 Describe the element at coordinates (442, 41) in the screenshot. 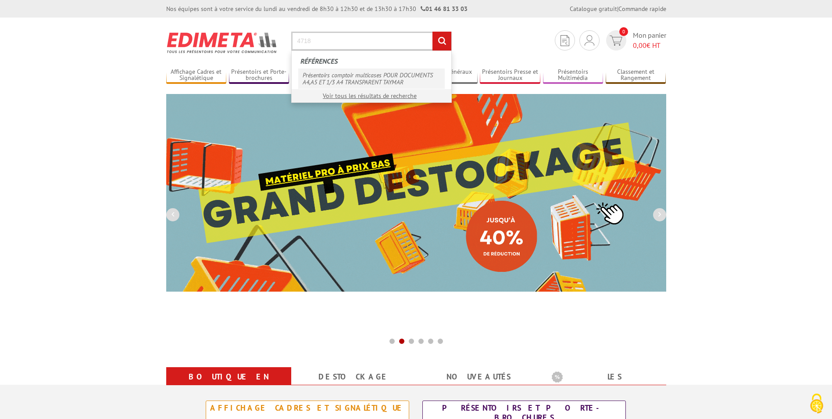

I see `input: rechercher` at that location.